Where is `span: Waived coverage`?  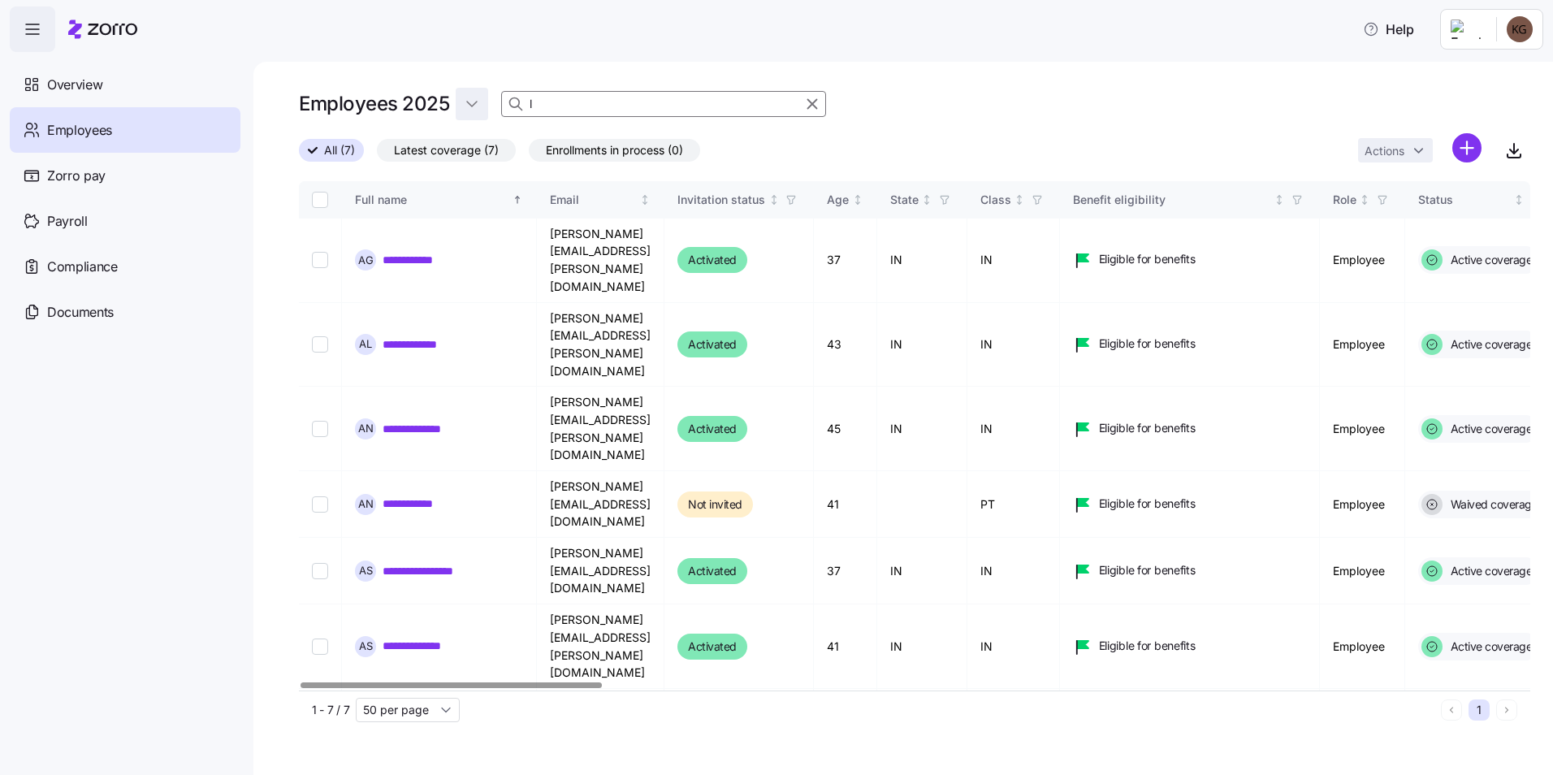 span: Waived coverage is located at coordinates (1492, 504).